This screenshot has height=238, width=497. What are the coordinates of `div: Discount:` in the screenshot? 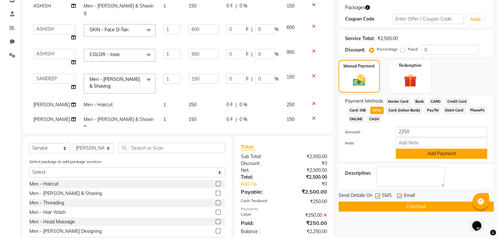 It's located at (260, 164).